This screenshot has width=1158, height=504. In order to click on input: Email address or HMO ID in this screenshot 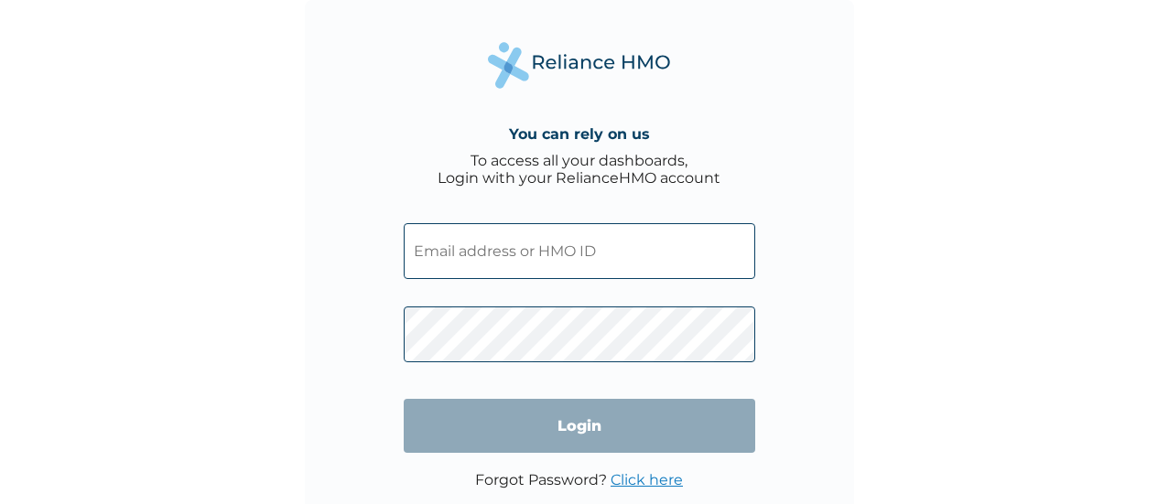, I will do `click(579, 251)`.